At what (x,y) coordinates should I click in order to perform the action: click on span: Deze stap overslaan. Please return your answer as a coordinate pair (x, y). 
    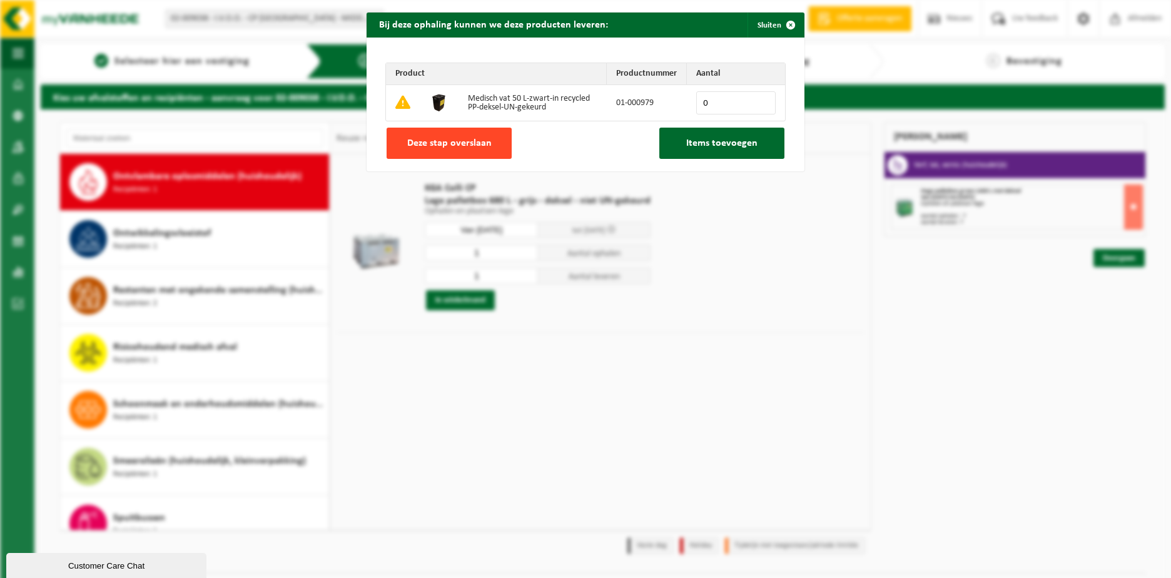
    Looking at the image, I should click on (449, 143).